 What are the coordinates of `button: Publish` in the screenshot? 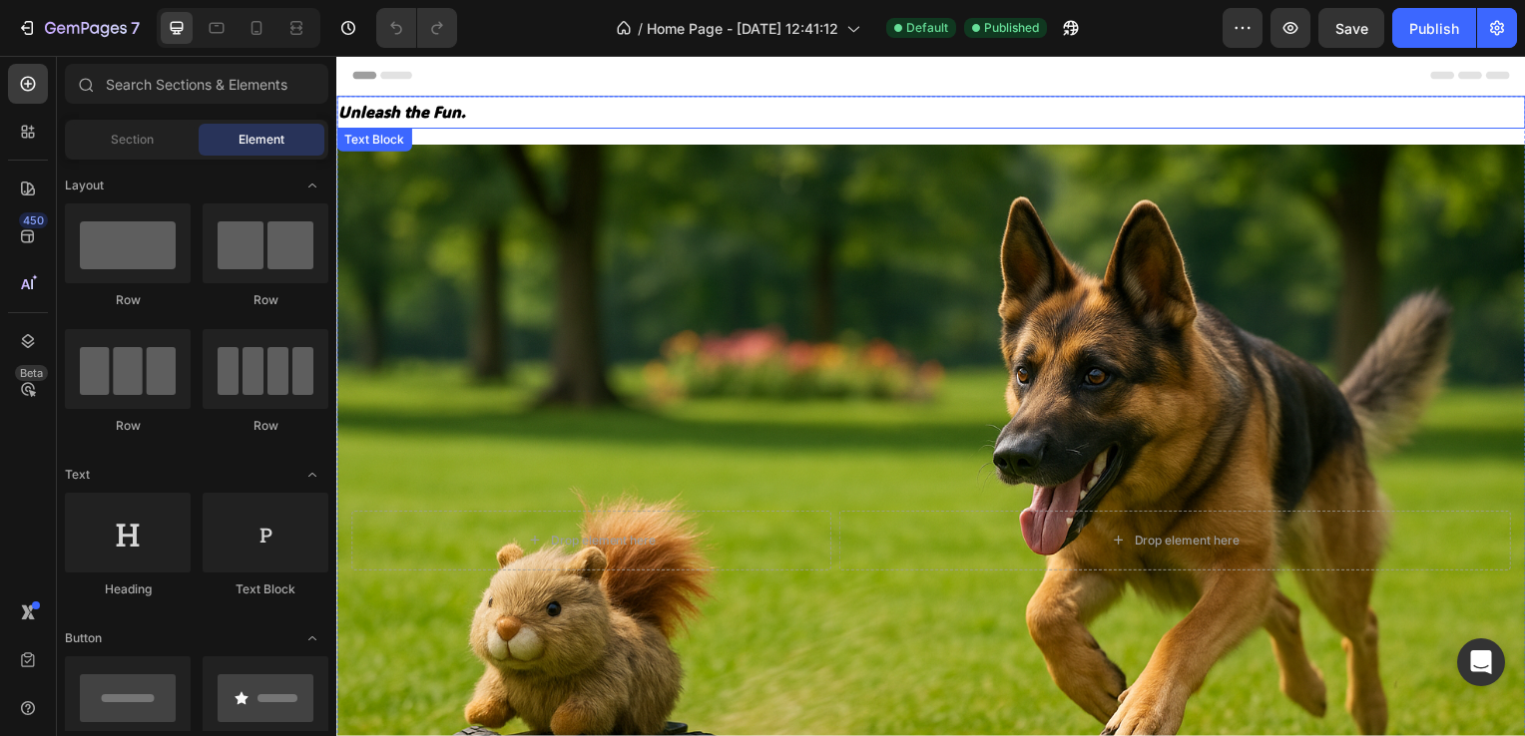 It's located at (1434, 28).